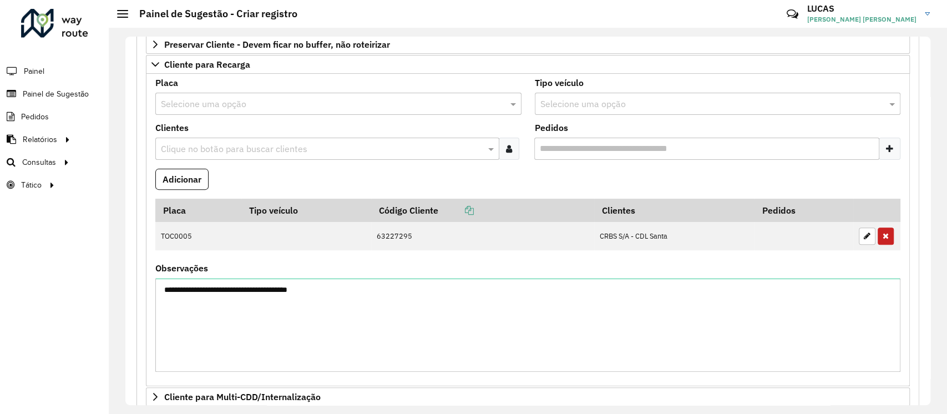  Describe the element at coordinates (40, 139) in the screenshot. I see `span: Relatórios` at that location.